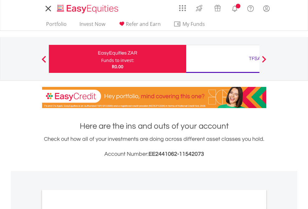  I want to click on img: thrive-v2.svg, so click(199, 8).